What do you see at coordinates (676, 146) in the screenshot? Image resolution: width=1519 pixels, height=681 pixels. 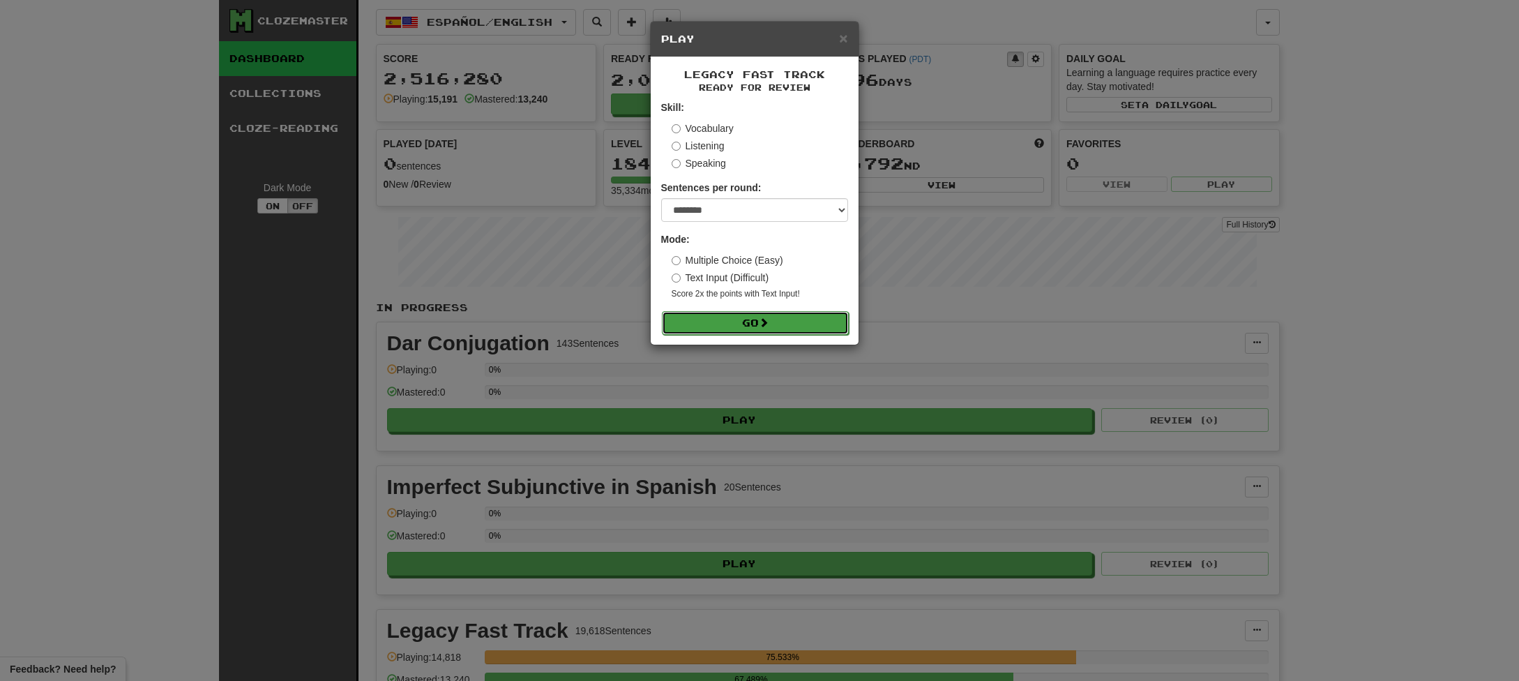 I see `input: Listening` at bounding box center [676, 146].